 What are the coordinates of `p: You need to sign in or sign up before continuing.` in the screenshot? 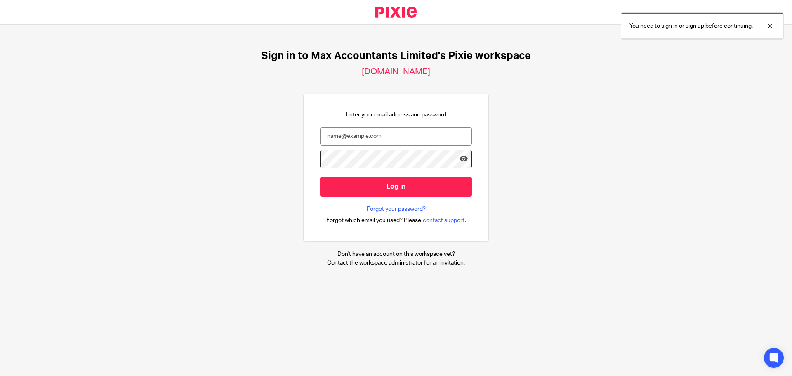 It's located at (691, 26).